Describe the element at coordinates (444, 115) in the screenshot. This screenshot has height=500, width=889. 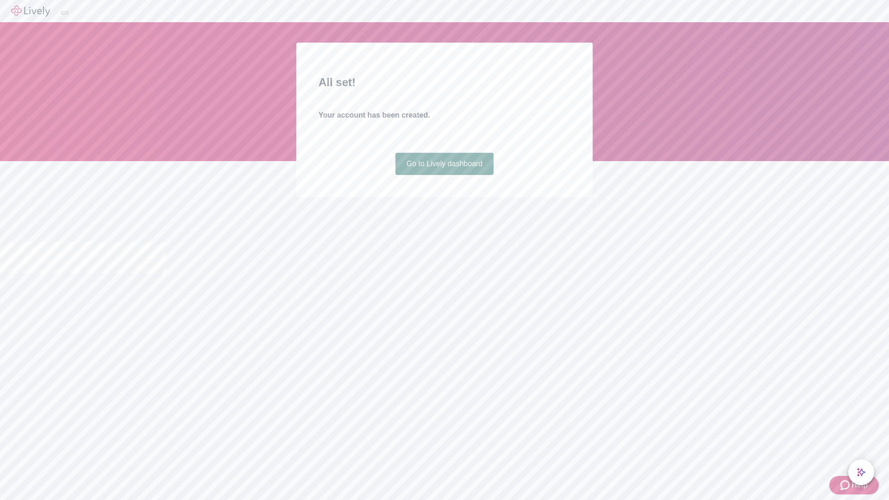
I see `h4: Your account has been created.` at that location.